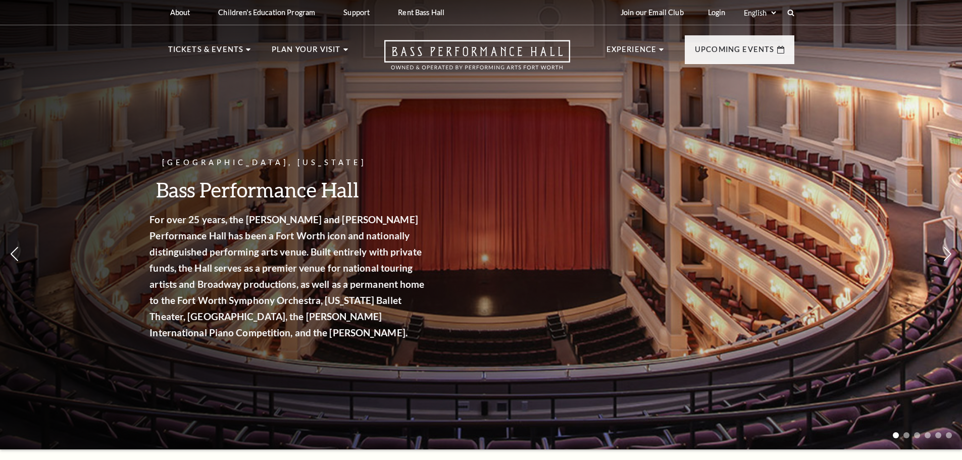 The image size is (962, 460). Describe the element at coordinates (735, 53) in the screenshot. I see `p: Upcoming Events` at that location.